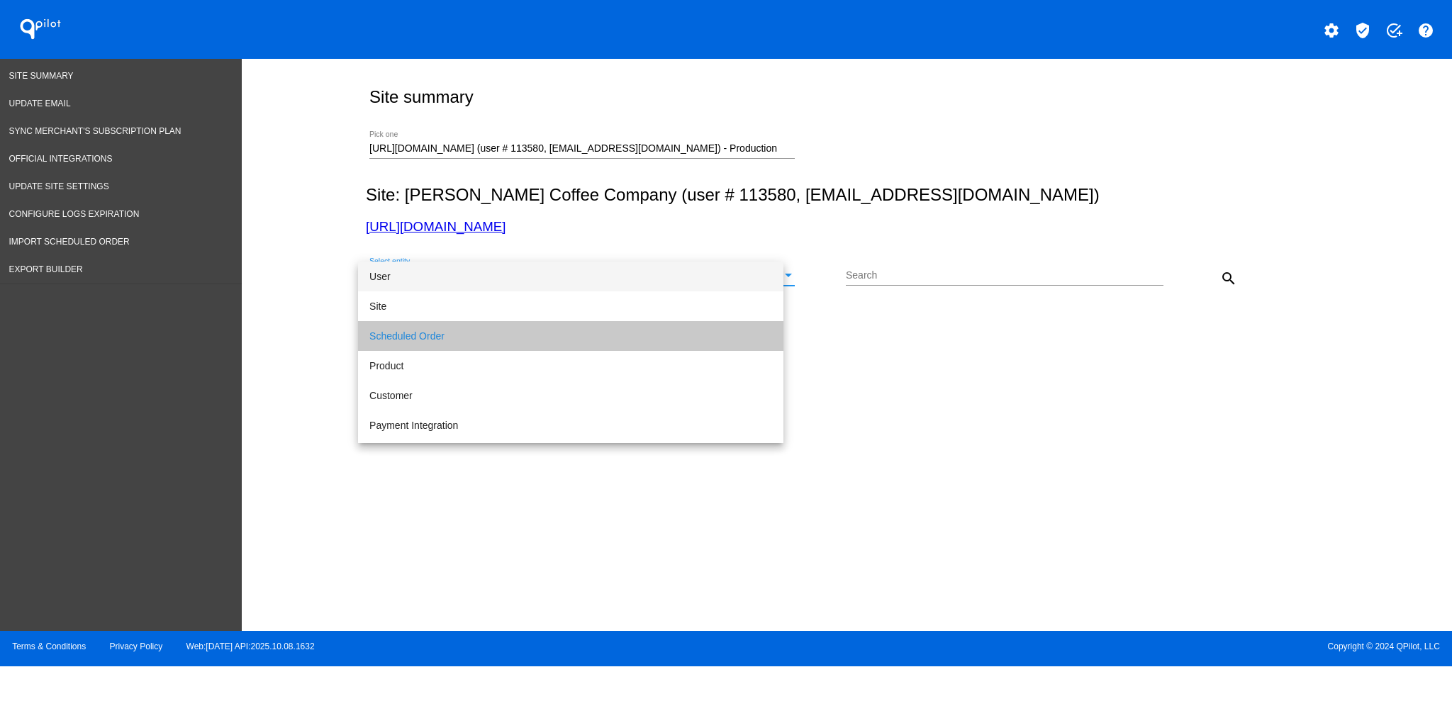 This screenshot has width=1452, height=706. Describe the element at coordinates (49, 647) in the screenshot. I see `a: Terms & Conditions` at that location.